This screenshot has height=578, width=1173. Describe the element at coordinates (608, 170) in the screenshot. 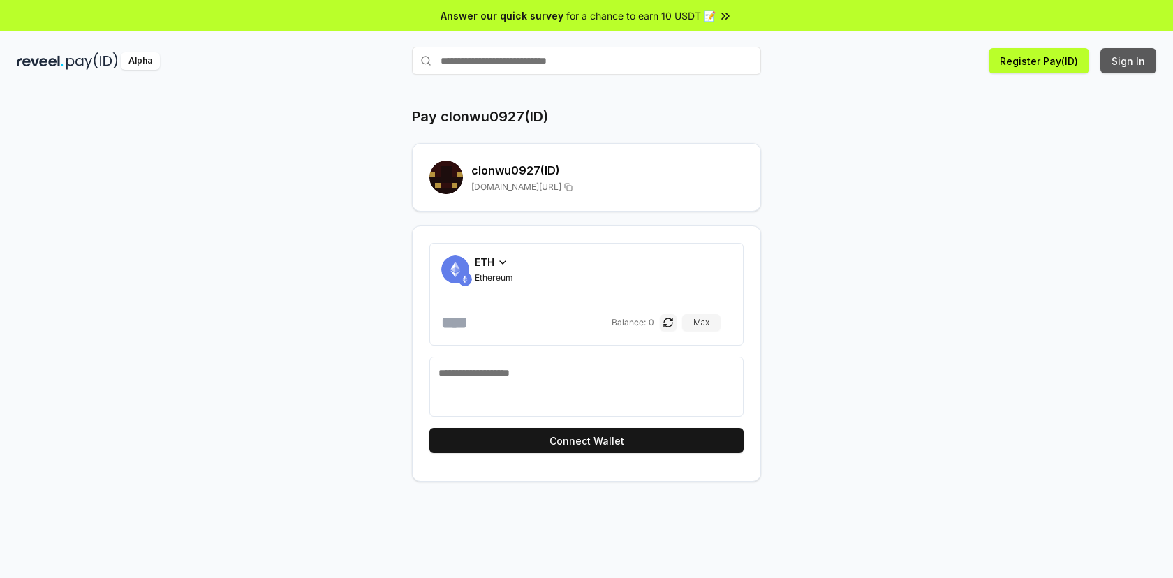

I see `h2: clonwu0927 (ID)` at that location.